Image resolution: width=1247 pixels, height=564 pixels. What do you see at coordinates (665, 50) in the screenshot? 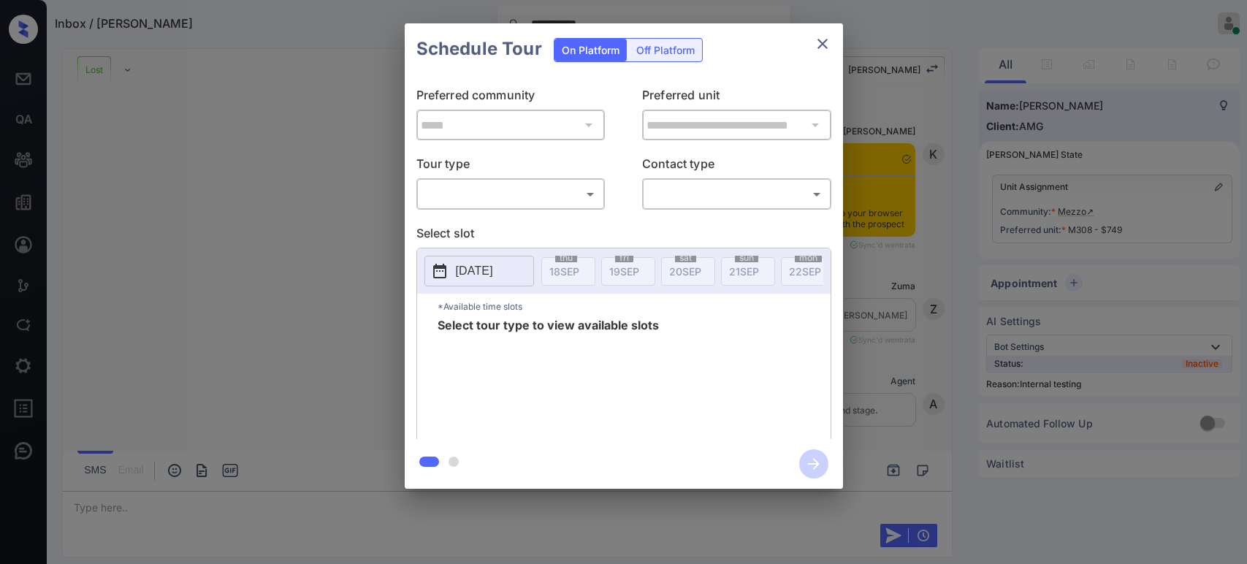
I see `div: Off Platform` at bounding box center [665, 50].